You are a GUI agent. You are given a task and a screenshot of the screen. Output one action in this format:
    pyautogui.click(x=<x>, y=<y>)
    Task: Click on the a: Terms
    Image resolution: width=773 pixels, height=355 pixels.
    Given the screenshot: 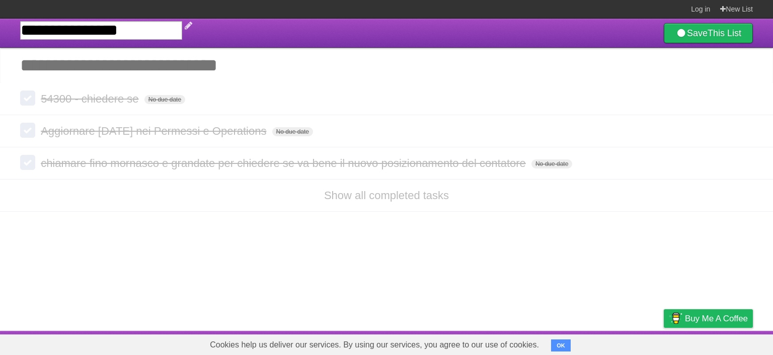 What is the action you would take?
    pyautogui.click(x=628, y=343)
    